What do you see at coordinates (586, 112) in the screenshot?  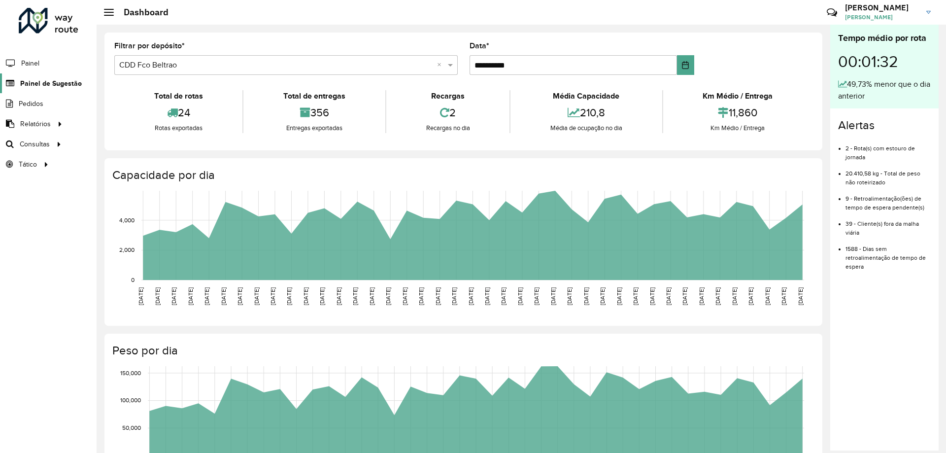 I see `div: 210,8` at bounding box center [586, 112].